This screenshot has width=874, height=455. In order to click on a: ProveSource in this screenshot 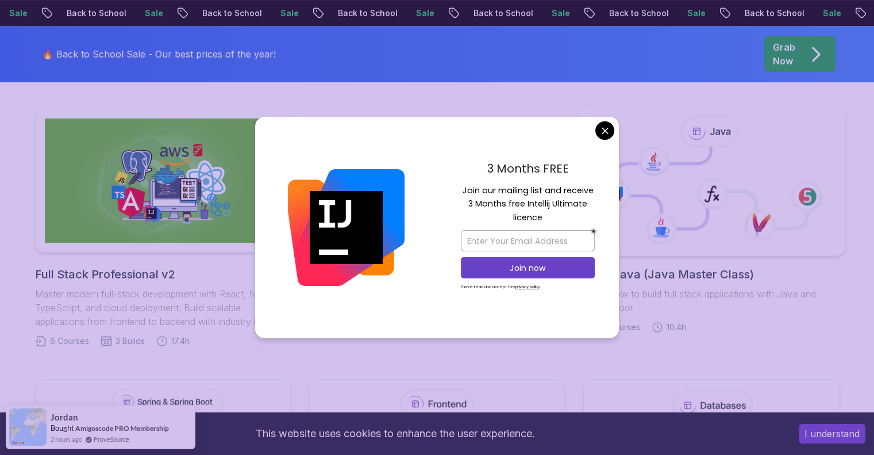, I will do `click(111, 438)`.